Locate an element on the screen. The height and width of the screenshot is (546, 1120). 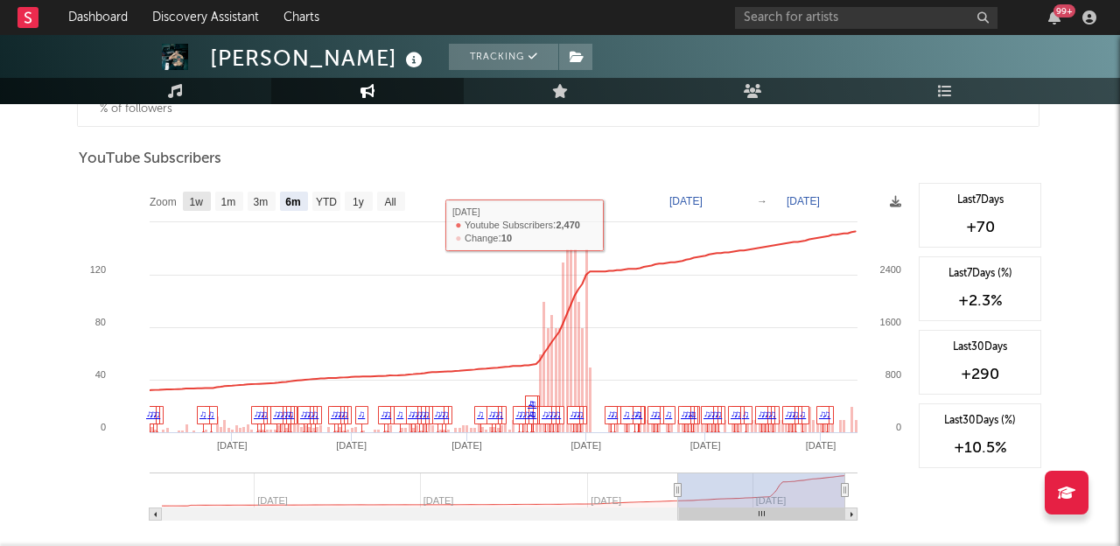
text: 6m is located at coordinates (292, 202).